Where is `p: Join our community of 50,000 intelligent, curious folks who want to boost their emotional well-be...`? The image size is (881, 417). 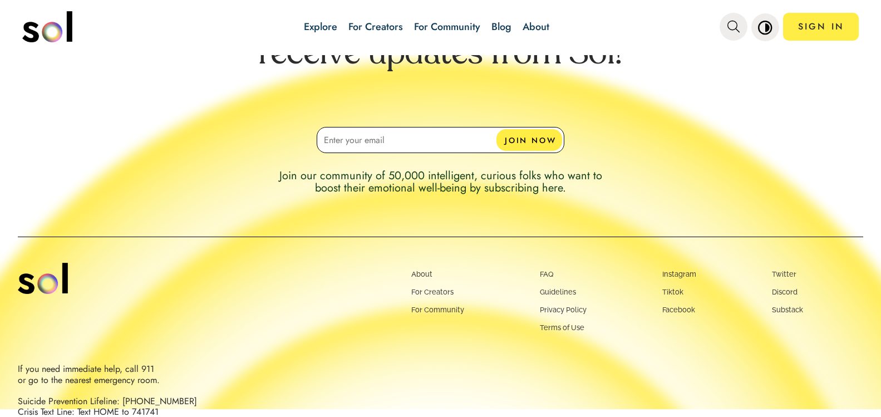 p: Join our community of 50,000 intelligent, curious folks who want to boost their emotional well-be... is located at coordinates (441, 182).